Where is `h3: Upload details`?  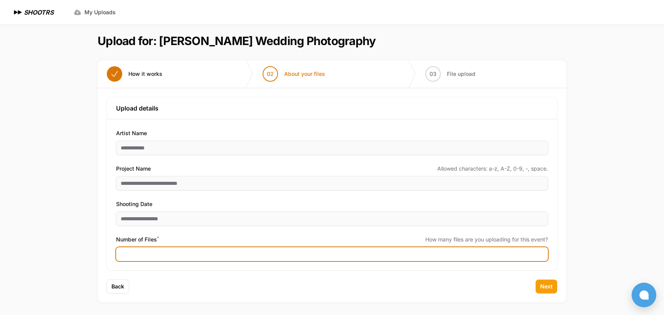 h3: Upload details is located at coordinates (332, 108).